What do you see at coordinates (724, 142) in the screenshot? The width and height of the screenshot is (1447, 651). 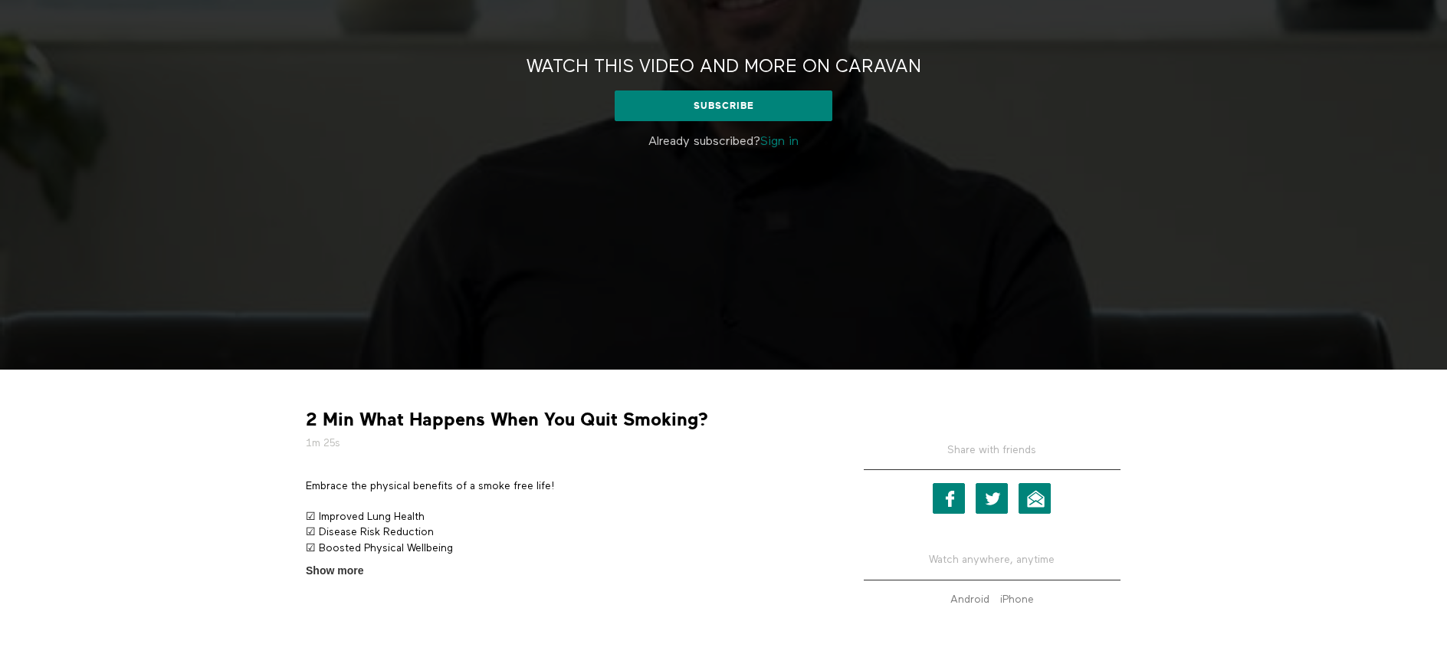 I see `p: Already subscribed?` at bounding box center [724, 142].